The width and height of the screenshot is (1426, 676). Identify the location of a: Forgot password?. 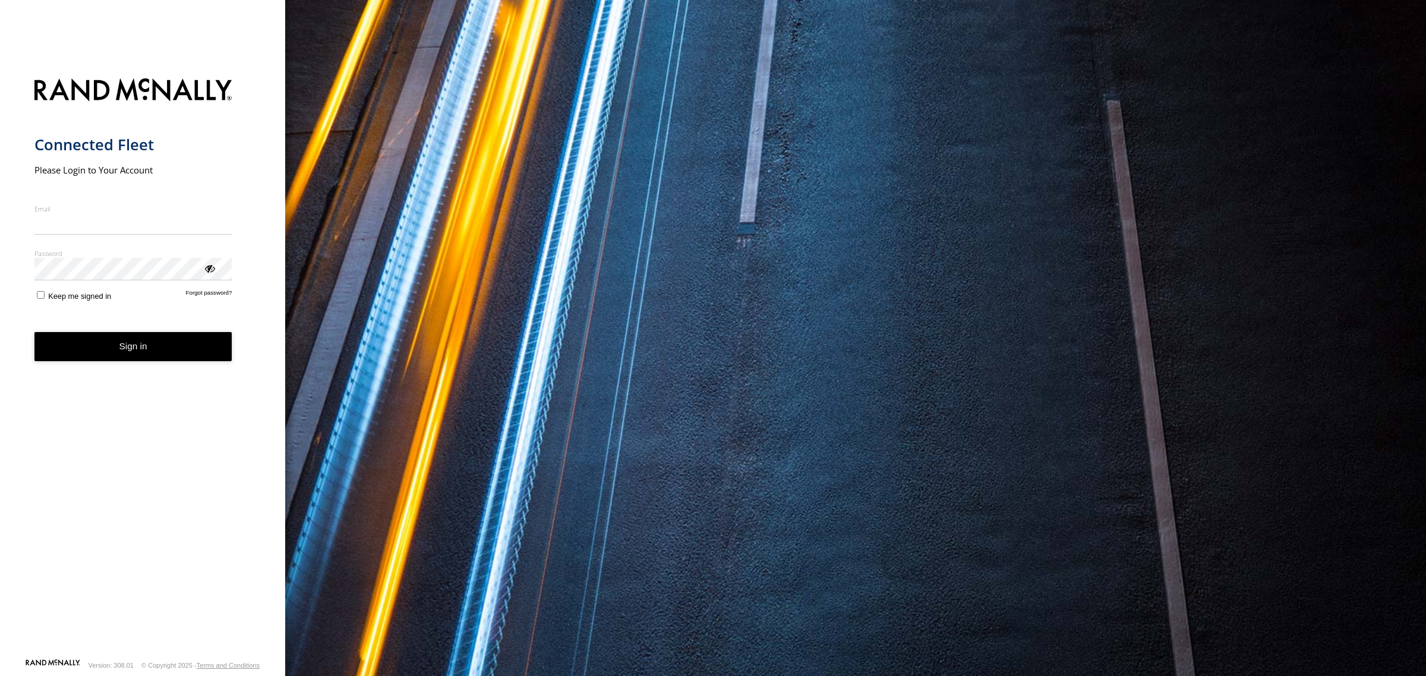
(209, 295).